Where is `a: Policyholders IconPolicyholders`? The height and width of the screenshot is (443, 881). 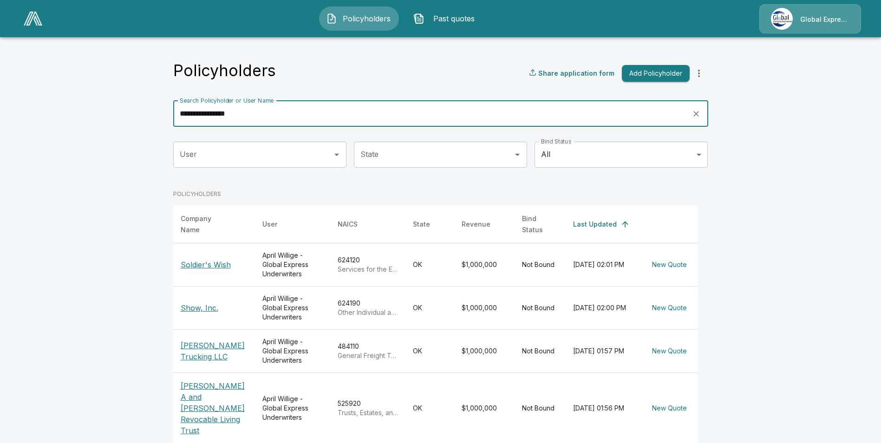 a: Policyholders IconPolicyholders is located at coordinates (359, 19).